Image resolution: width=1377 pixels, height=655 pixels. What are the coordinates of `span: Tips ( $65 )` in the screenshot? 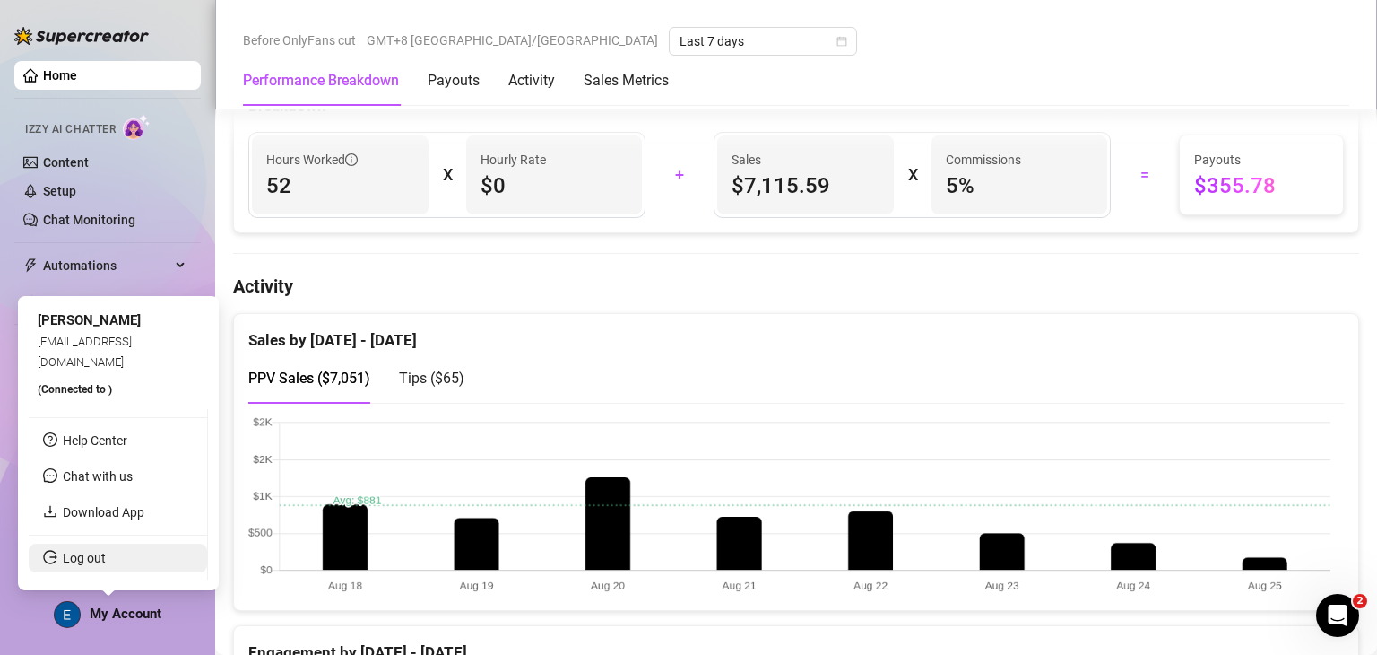 It's located at (431, 377).